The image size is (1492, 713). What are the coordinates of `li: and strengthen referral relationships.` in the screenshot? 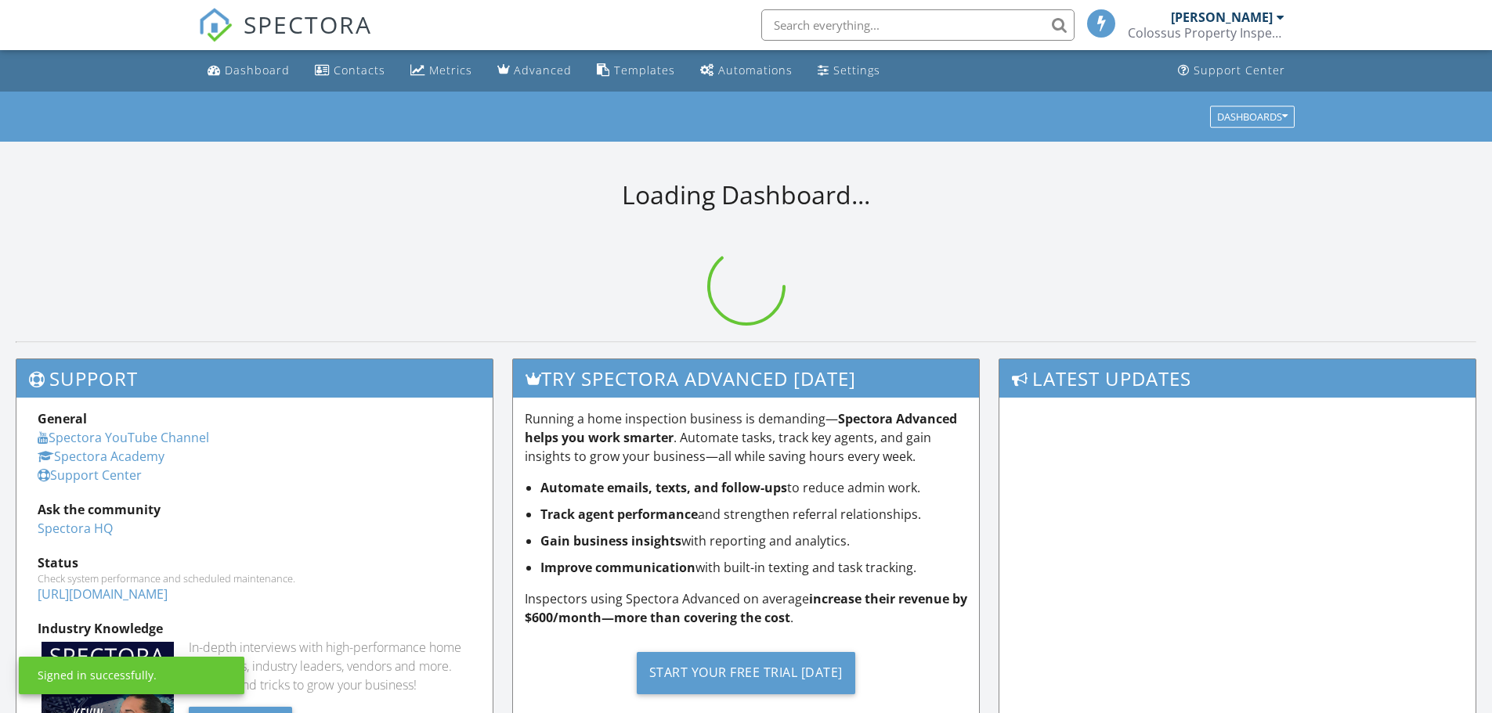 It's located at (754, 514).